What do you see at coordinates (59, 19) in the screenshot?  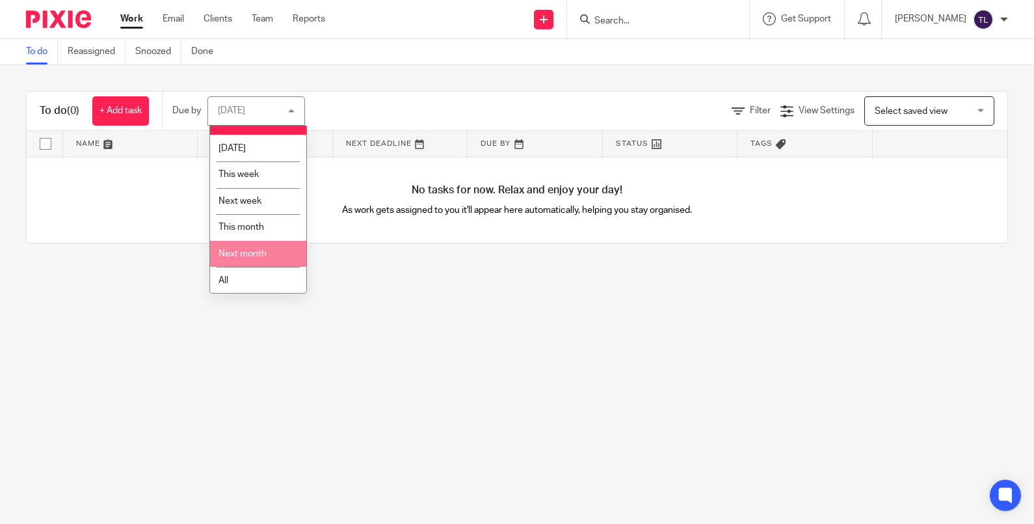 I see `img: Pixie` at bounding box center [59, 19].